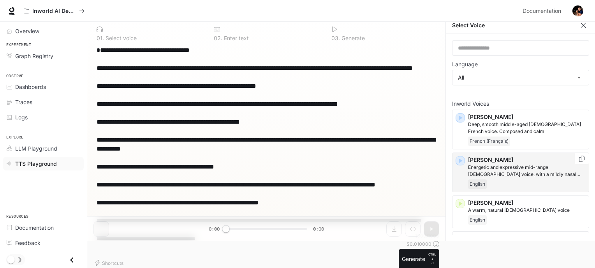 This screenshot has width=595, height=268. I want to click on p: Deep, smooth middle-aged male French voice. Composed and calm, so click(527, 128).